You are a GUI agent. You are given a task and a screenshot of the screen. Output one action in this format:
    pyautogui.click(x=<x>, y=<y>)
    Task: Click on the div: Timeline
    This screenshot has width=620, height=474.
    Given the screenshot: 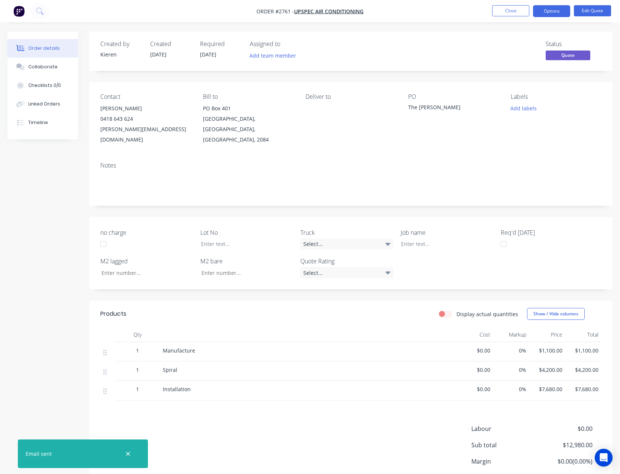 What is the action you would take?
    pyautogui.click(x=38, y=123)
    